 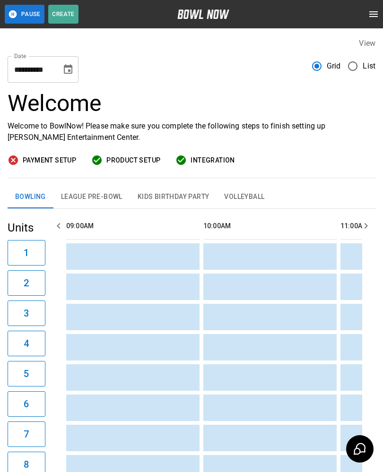 I want to click on h6: 5, so click(x=26, y=374).